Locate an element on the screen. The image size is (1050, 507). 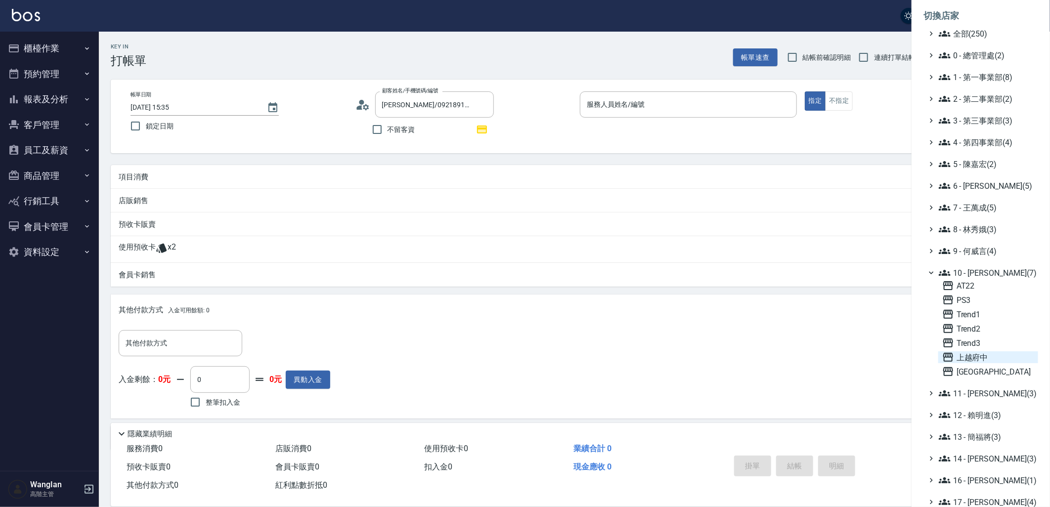
span: 12 - 賴明進(3) is located at coordinates (987, 415).